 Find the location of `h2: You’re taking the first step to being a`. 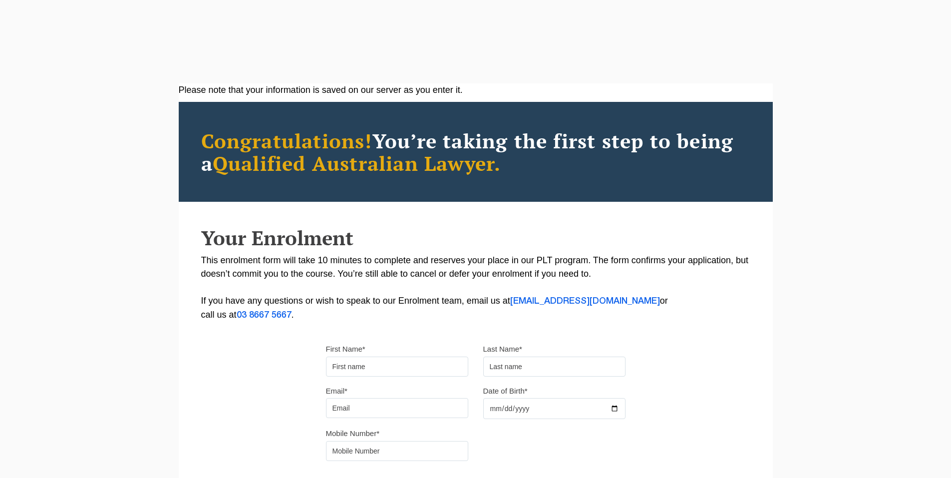

h2: You’re taking the first step to being a is located at coordinates (476, 152).